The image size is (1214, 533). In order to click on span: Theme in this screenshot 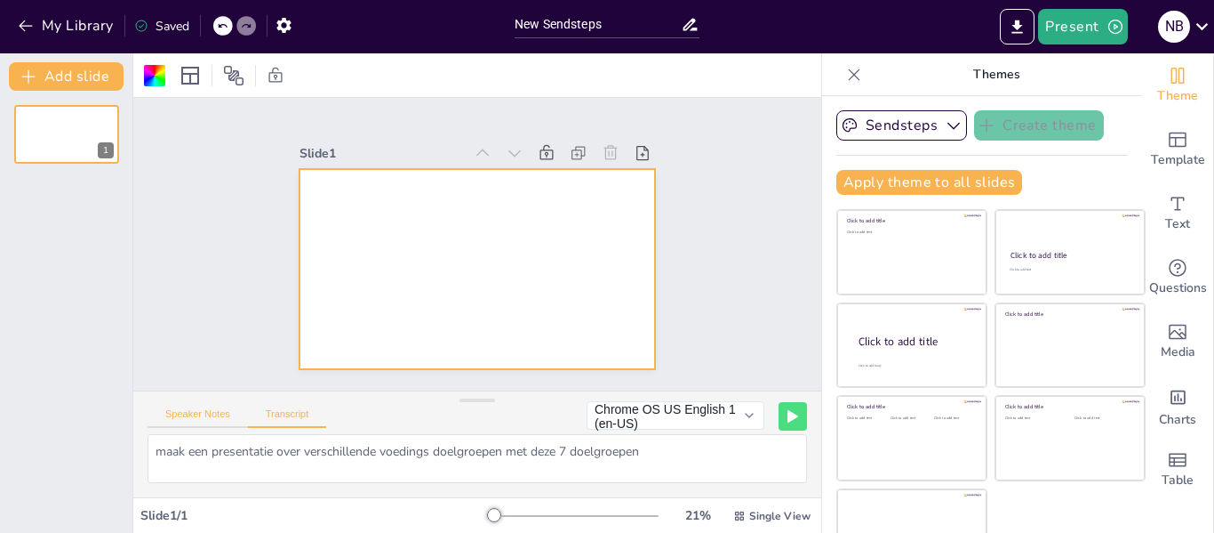, I will do `click(1178, 96)`.